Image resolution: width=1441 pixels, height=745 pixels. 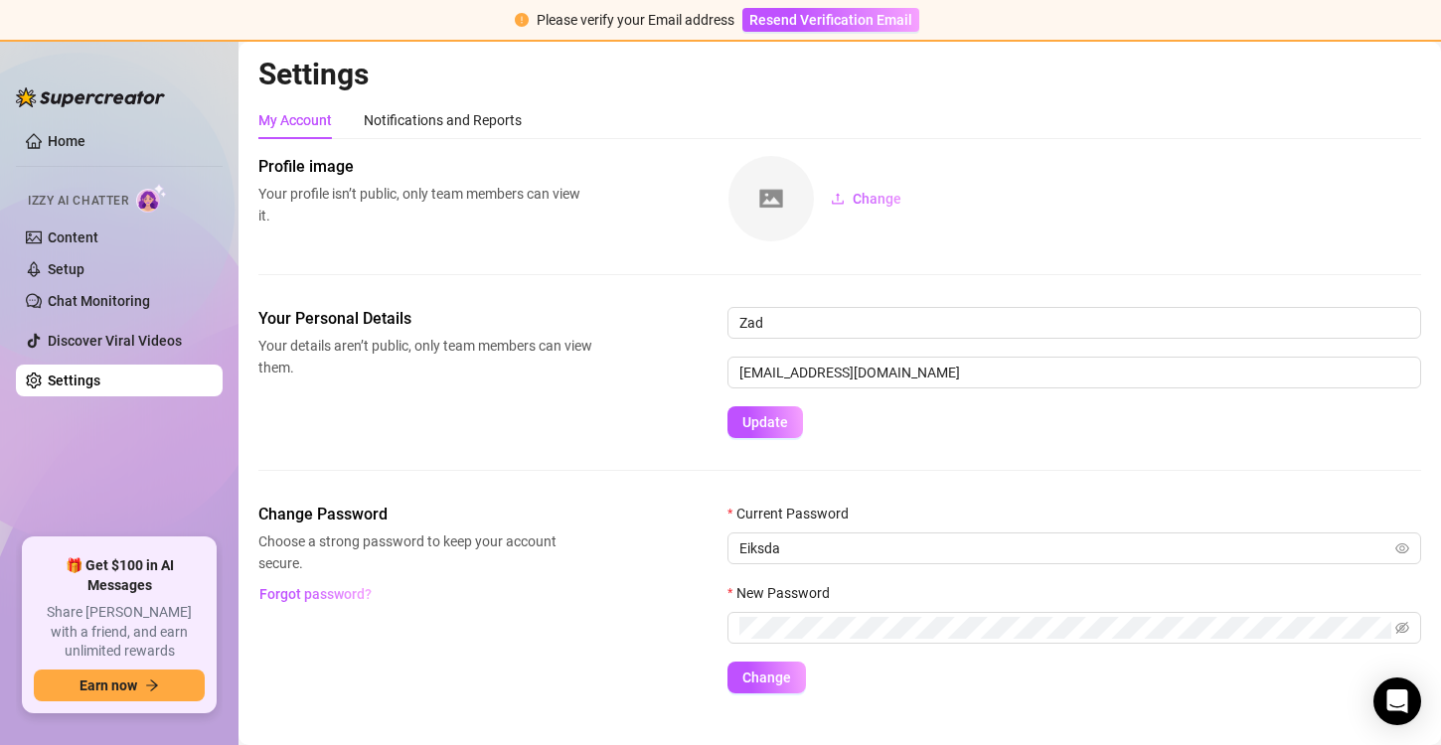 I want to click on span: Izzy AI Chatter, so click(x=78, y=201).